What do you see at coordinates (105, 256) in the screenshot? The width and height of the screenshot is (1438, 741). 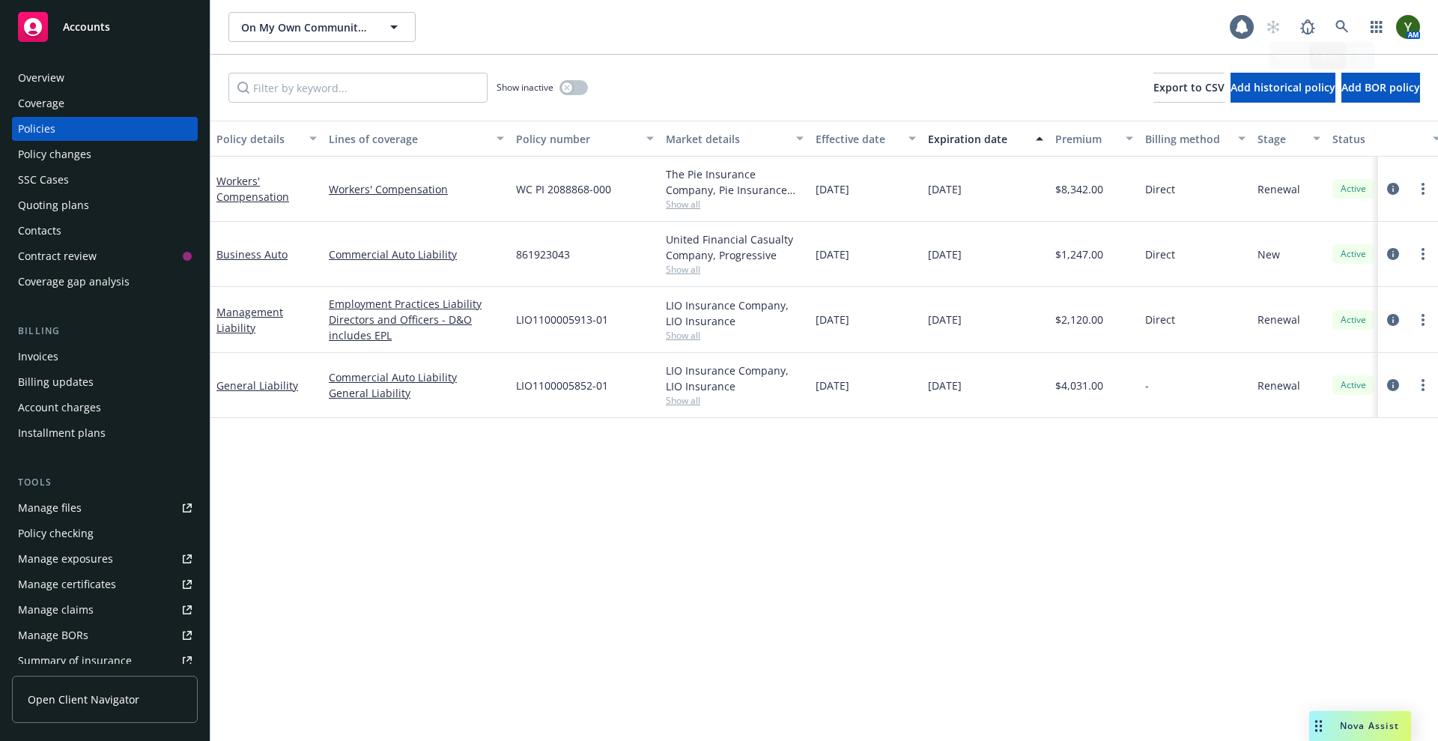 I see `a: Contract review` at bounding box center [105, 256].